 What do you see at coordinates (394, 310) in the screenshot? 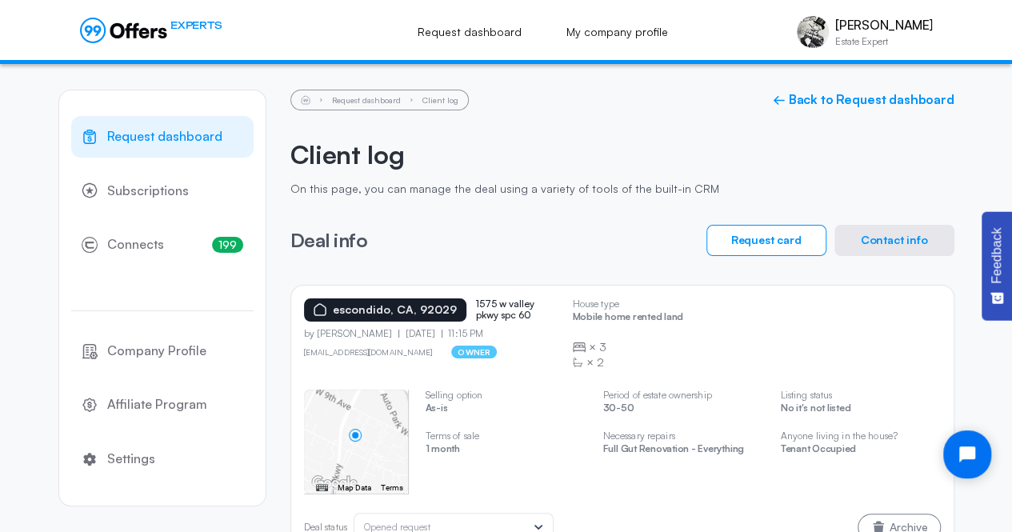
I see `p: escondido, CA, 92029` at bounding box center [394, 310].